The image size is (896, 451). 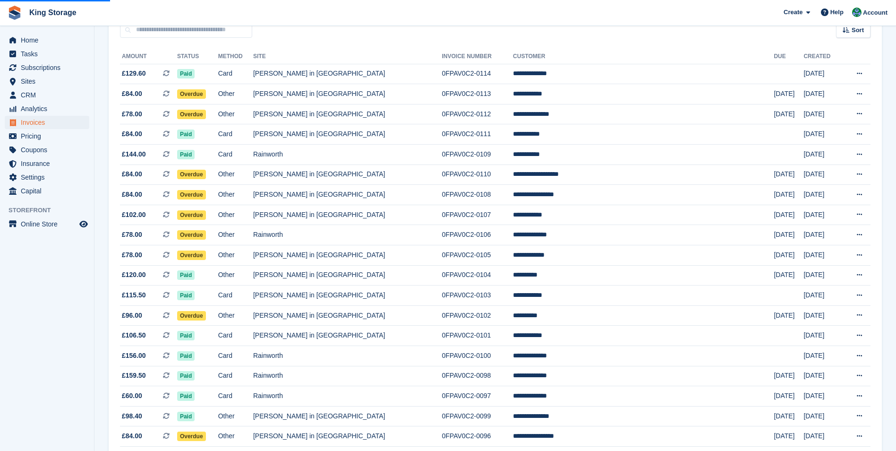 I want to click on span: Analytics, so click(x=49, y=109).